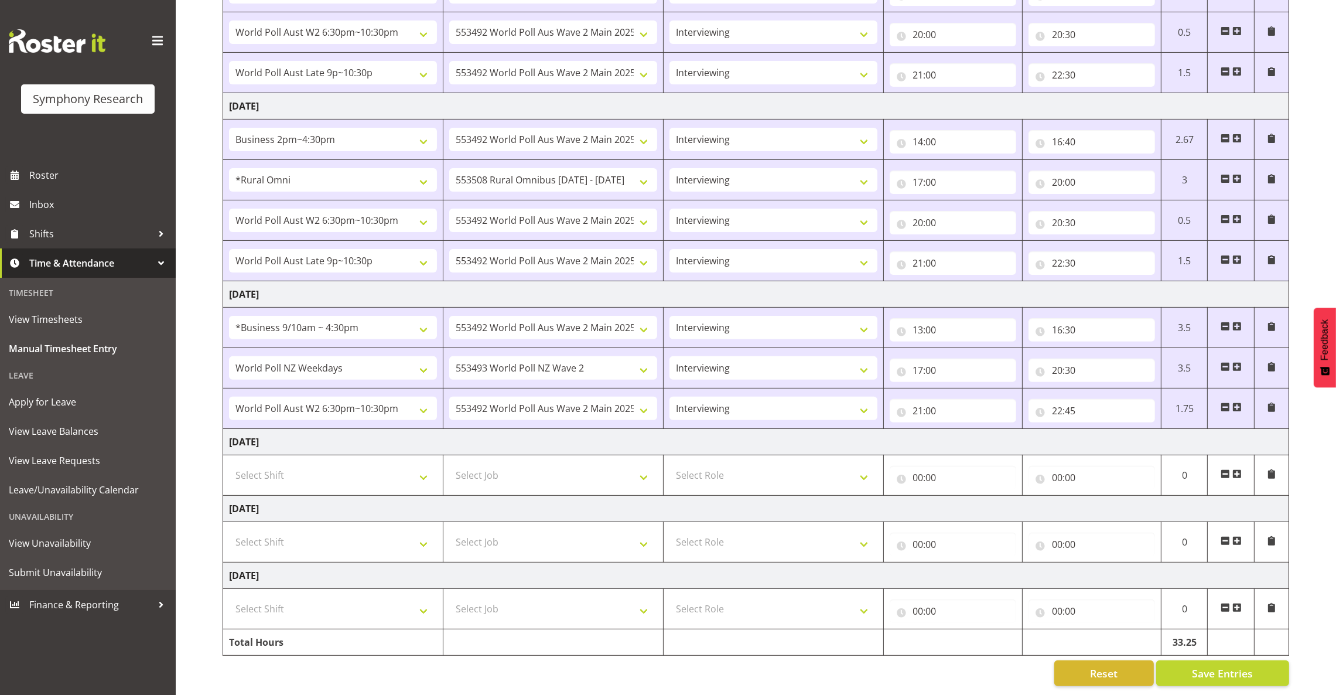 This screenshot has width=1336, height=695. I want to click on span: View Leave Balances, so click(88, 431).